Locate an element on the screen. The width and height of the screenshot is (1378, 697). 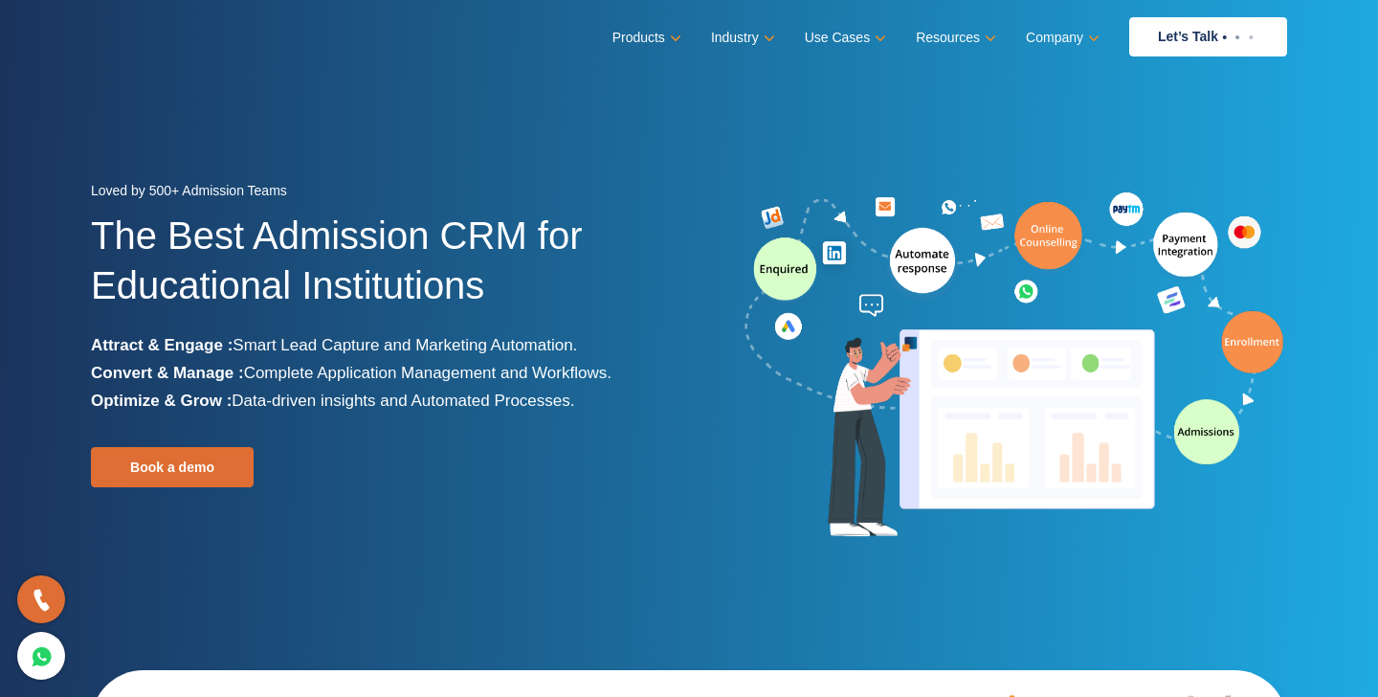
a: Company is located at coordinates (1060, 37).